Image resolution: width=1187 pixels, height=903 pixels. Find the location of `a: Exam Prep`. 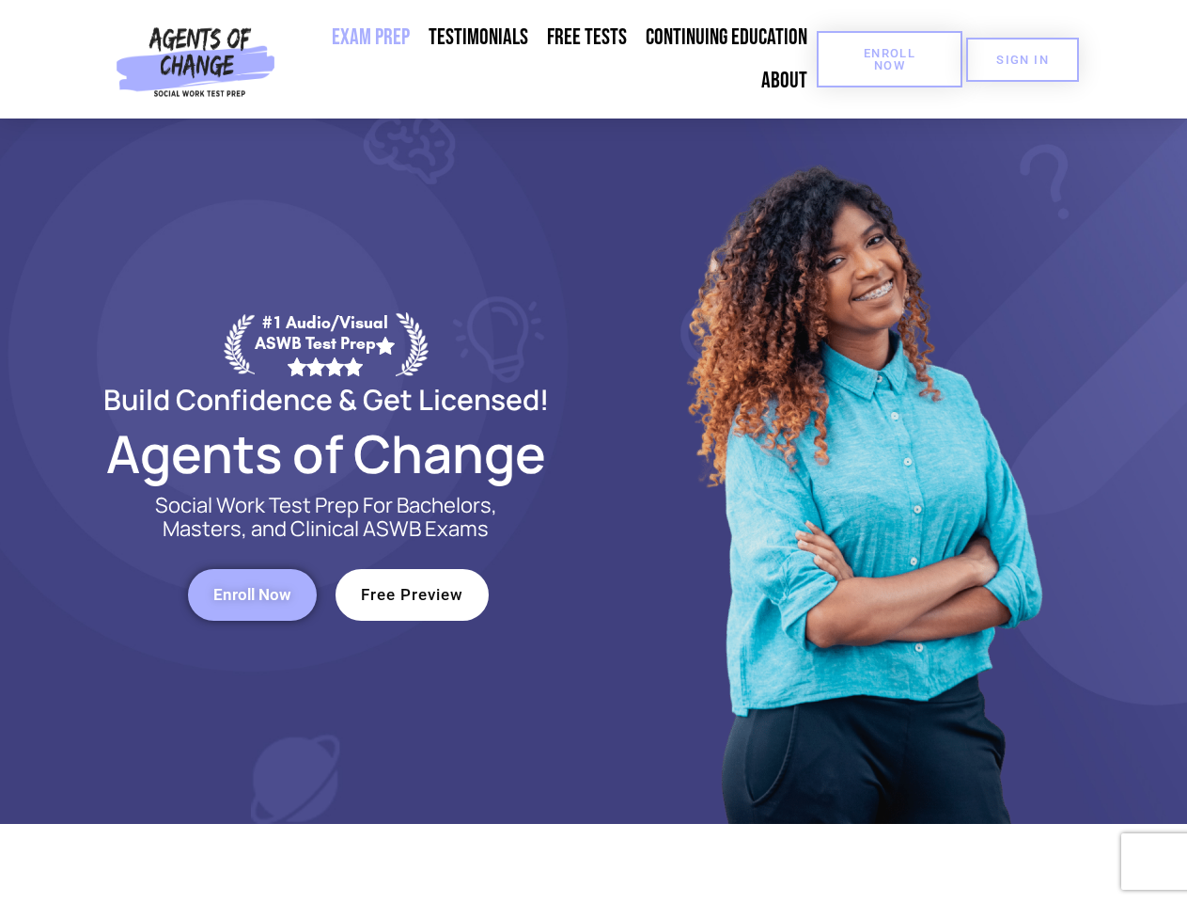

a: Exam Prep is located at coordinates (370, 38).